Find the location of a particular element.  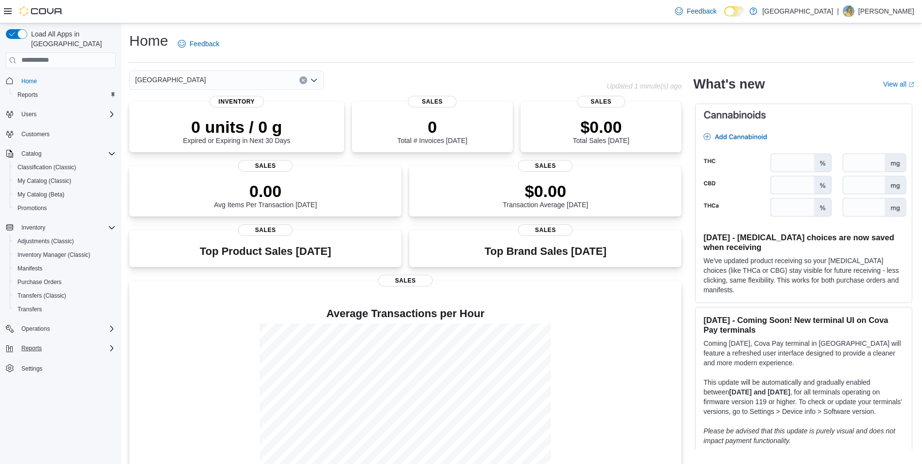

span: Dark Mode is located at coordinates (724, 17).